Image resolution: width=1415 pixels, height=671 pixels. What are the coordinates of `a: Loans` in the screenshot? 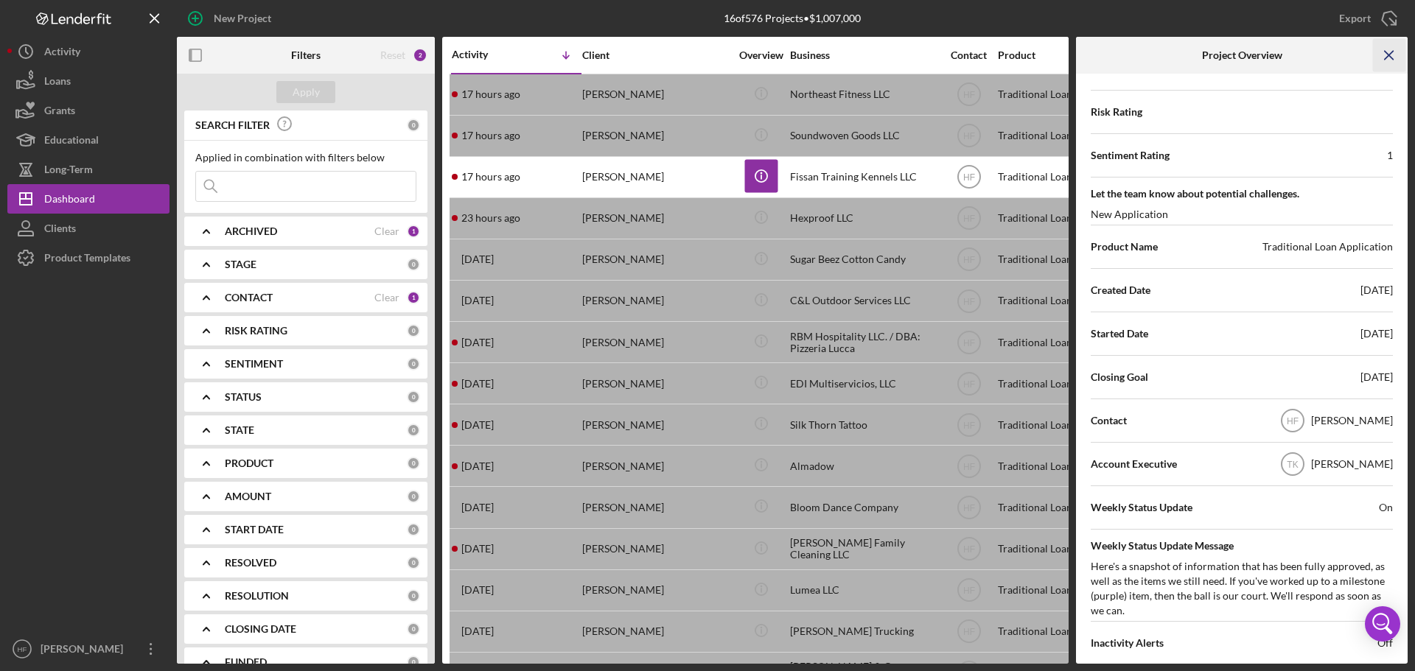 It's located at (88, 81).